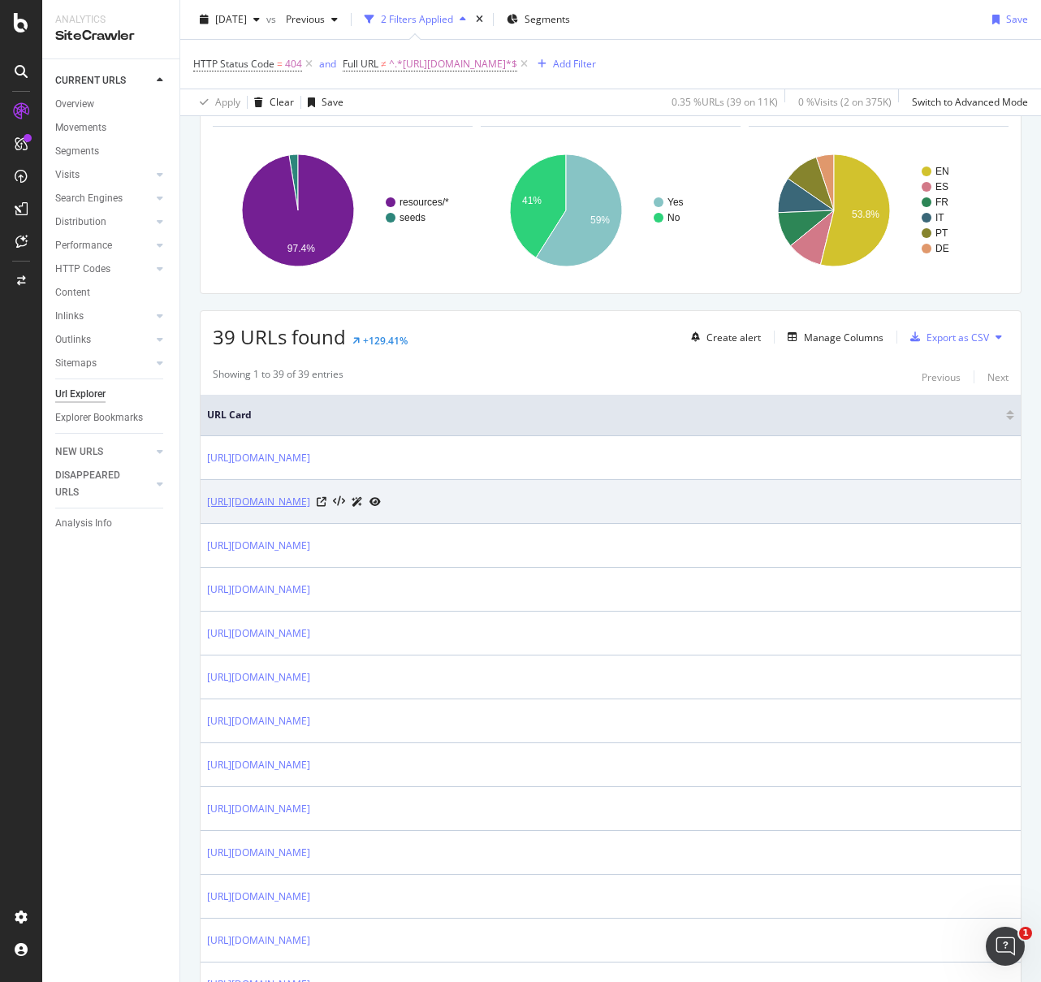 The image size is (1041, 982). Describe the element at coordinates (103, 316) in the screenshot. I see `a: Inlinks` at that location.